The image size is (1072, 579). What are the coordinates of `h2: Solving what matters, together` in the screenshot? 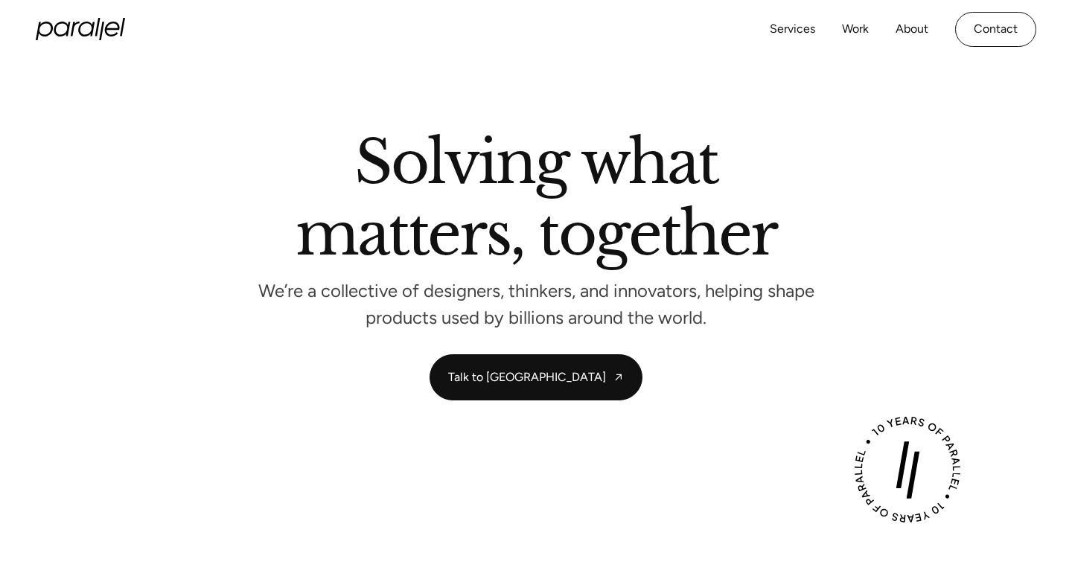 It's located at (536, 201).